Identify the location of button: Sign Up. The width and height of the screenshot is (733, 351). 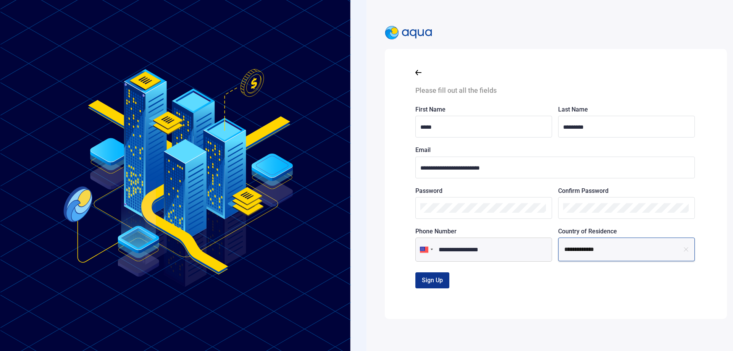
(432, 280).